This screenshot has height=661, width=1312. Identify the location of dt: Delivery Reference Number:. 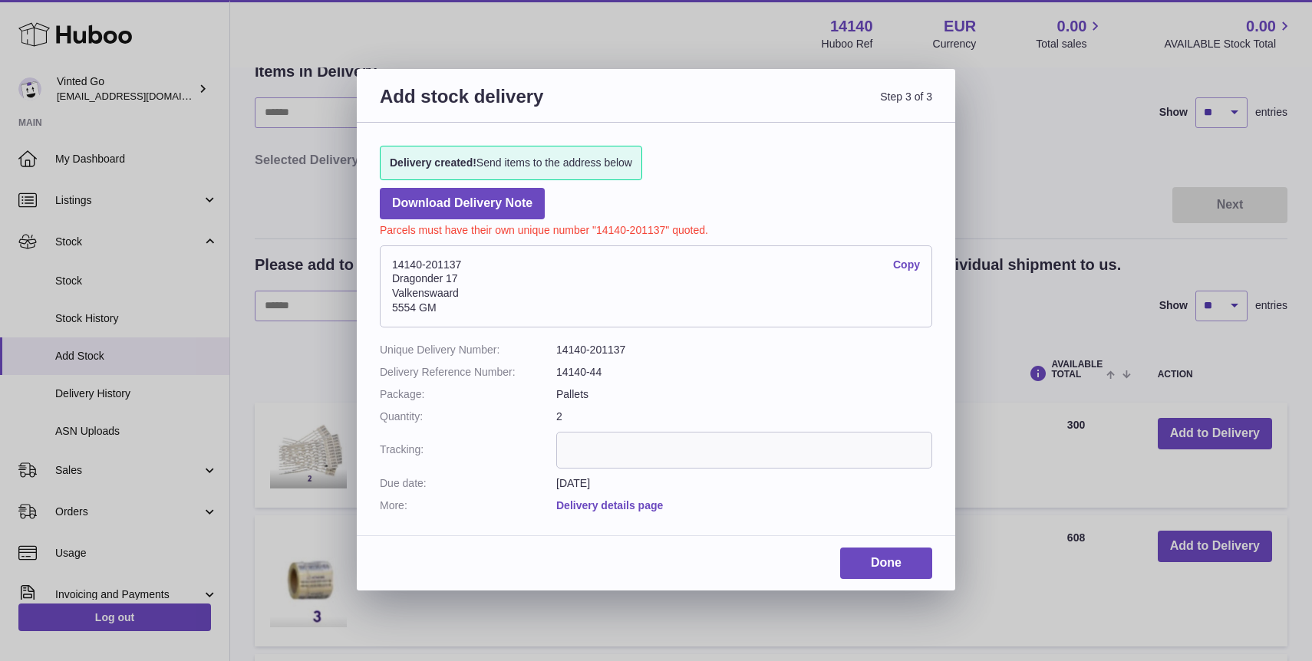
(468, 372).